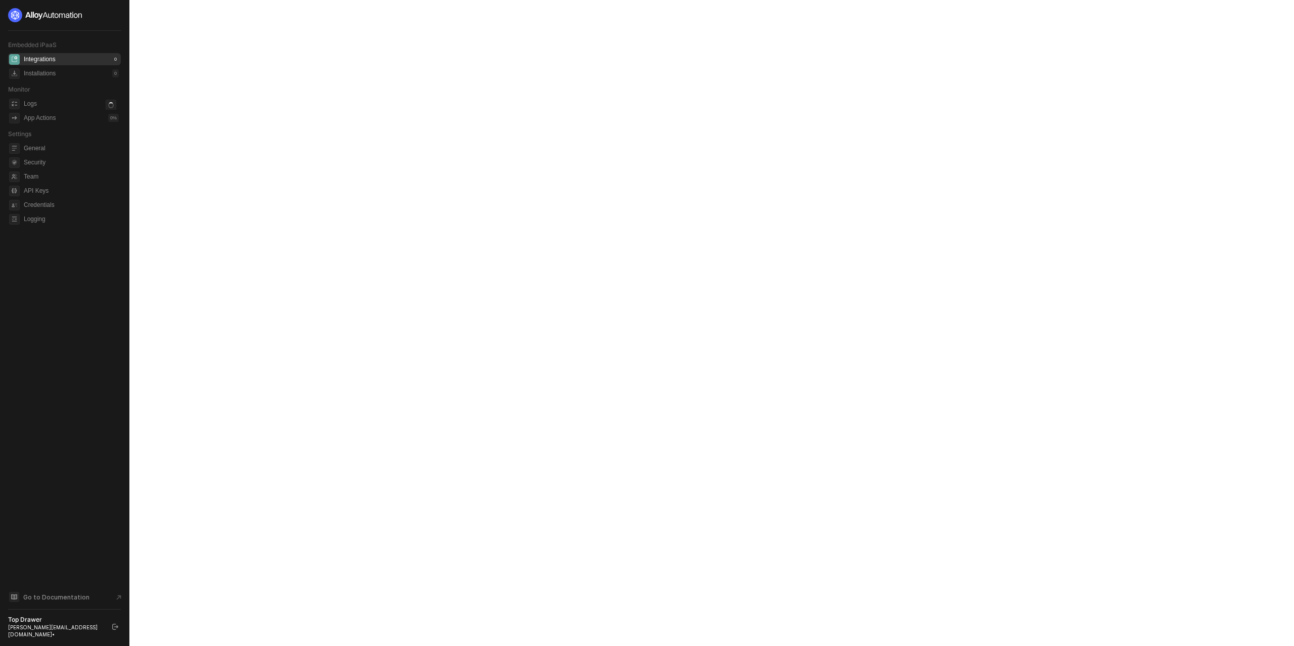 This screenshot has width=1294, height=646. Describe the element at coordinates (39, 59) in the screenshot. I see `div: Integrations` at that location.